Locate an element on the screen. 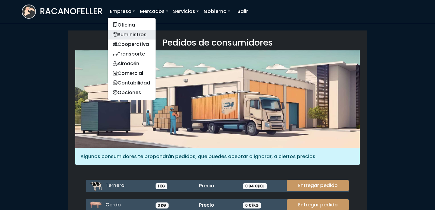  span: 0.94 €/KG is located at coordinates (255, 186).